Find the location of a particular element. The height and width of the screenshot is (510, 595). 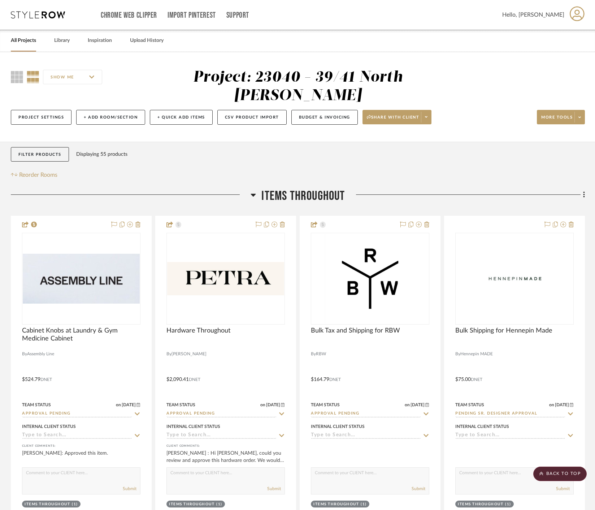

a: Inspiration is located at coordinates (100, 40).